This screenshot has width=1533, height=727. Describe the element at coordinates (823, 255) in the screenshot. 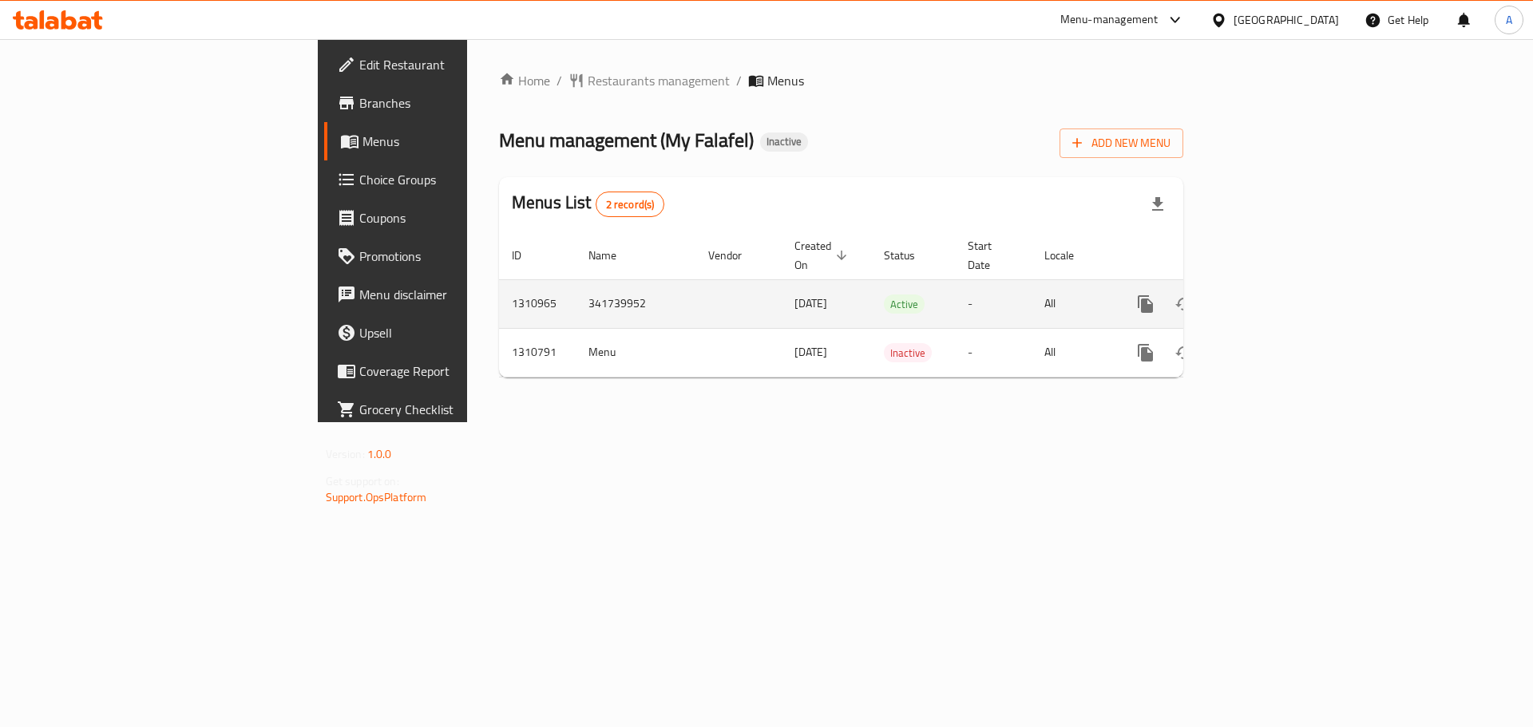

I see `span: Created On` at that location.